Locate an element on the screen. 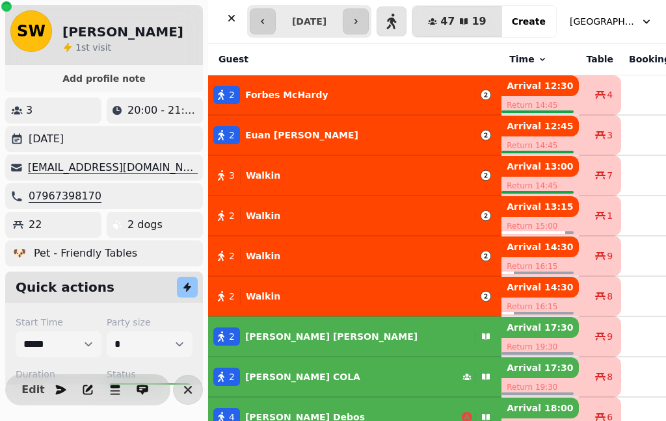 The height and width of the screenshot is (421, 666). button: Time is located at coordinates (528, 59).